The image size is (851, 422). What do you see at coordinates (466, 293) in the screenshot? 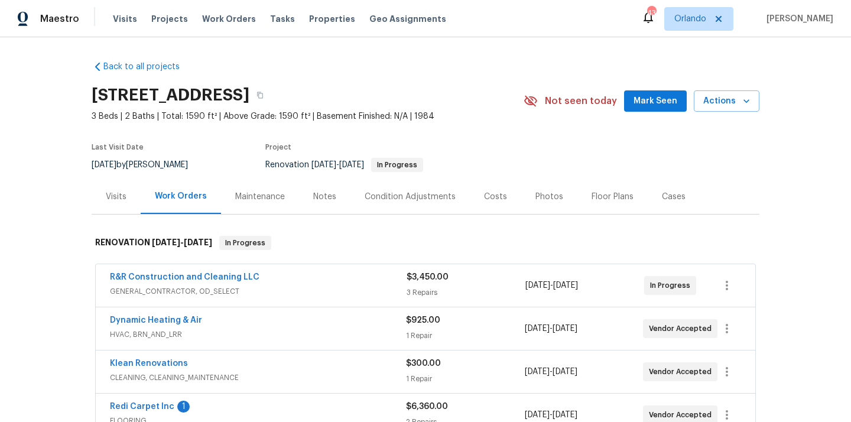
I see `div: 3 Repairs` at bounding box center [466, 293].